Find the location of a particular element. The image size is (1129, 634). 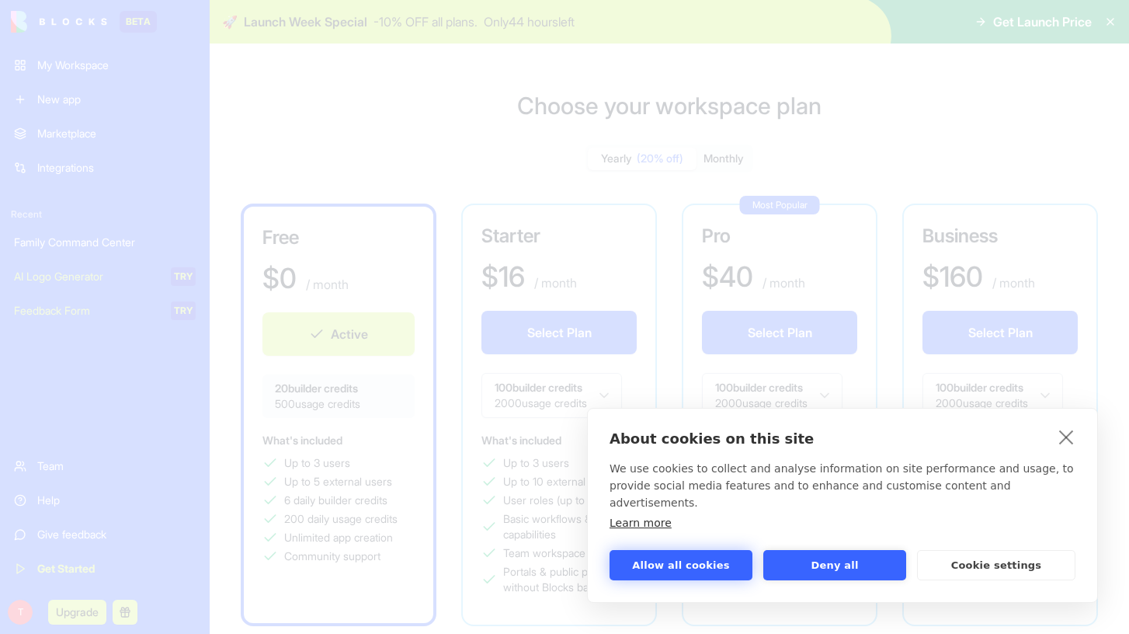

button: Cookie settings is located at coordinates (996, 565).